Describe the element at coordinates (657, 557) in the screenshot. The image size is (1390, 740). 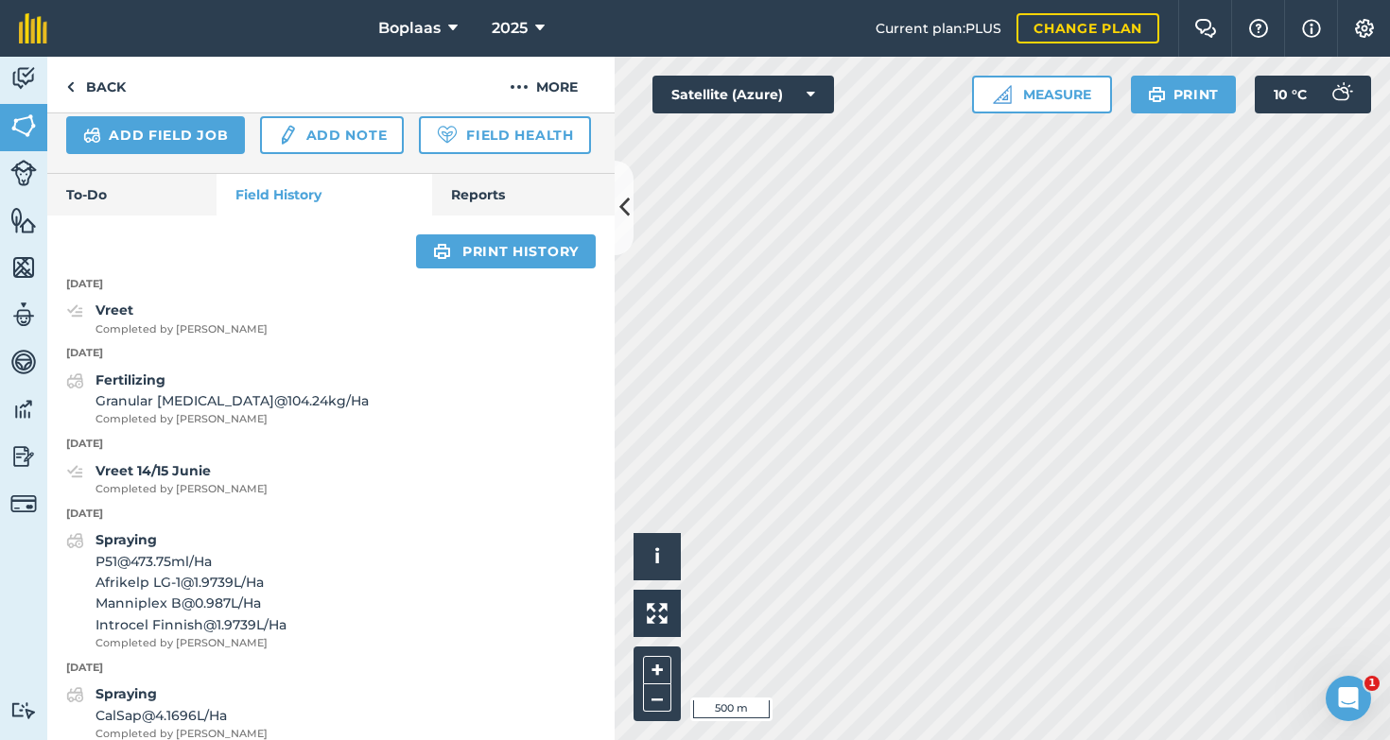
I see `button: i` at that location.